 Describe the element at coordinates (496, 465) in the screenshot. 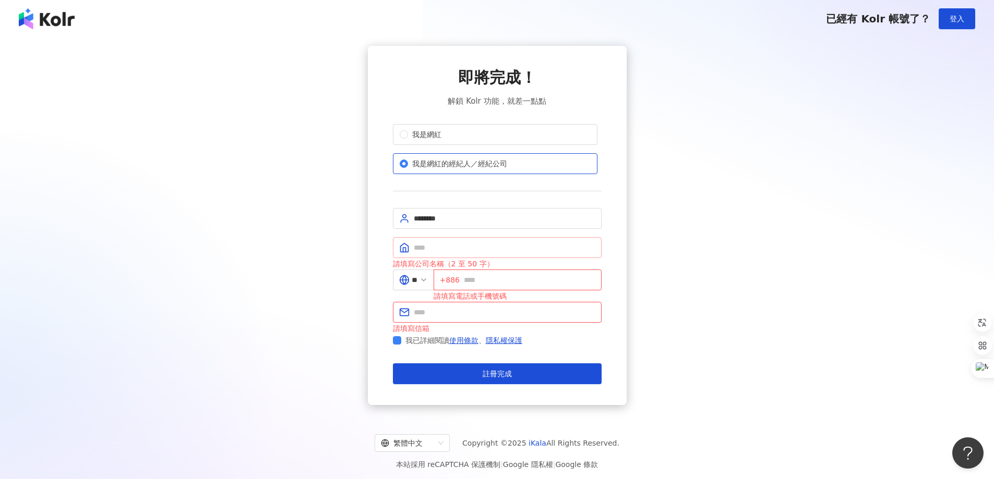

I see `span: 本站採用 reCAPTCHA 保護機制` at that location.